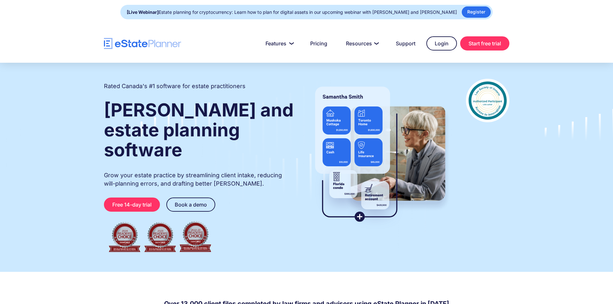 The width and height of the screenshot is (613, 304). What do you see at coordinates (485, 43) in the screenshot?
I see `a: Start free trial` at bounding box center [485, 43].